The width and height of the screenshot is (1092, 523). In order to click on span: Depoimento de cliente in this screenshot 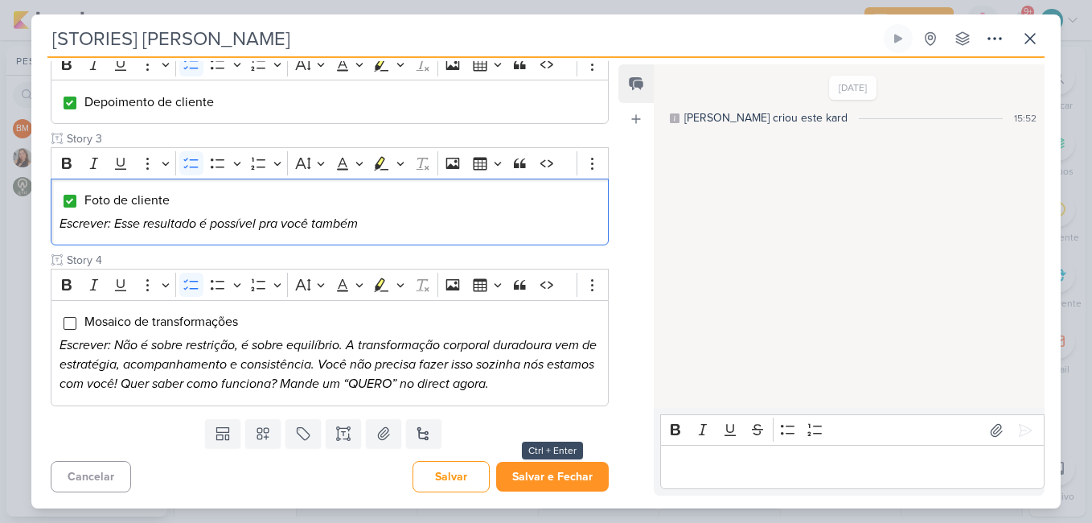, I will do `click(149, 102)`.